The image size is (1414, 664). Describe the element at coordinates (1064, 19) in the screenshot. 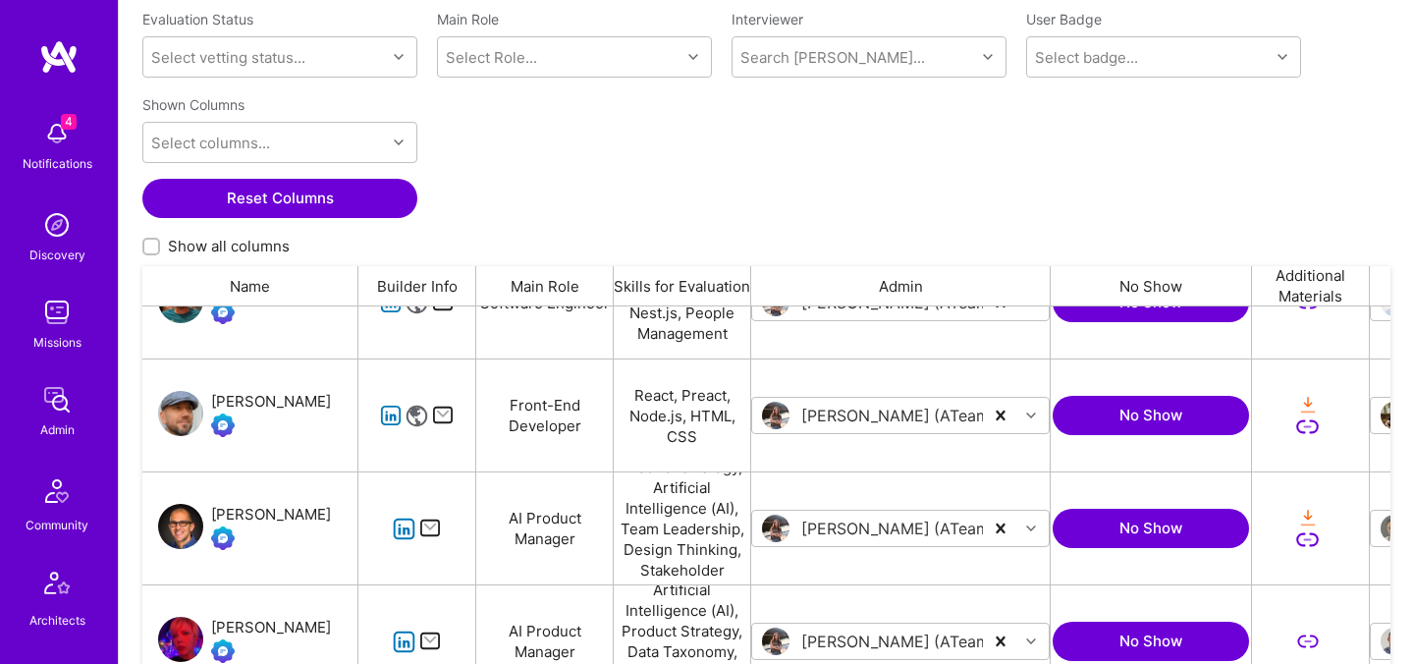

I see `label: User Badge` at that location.